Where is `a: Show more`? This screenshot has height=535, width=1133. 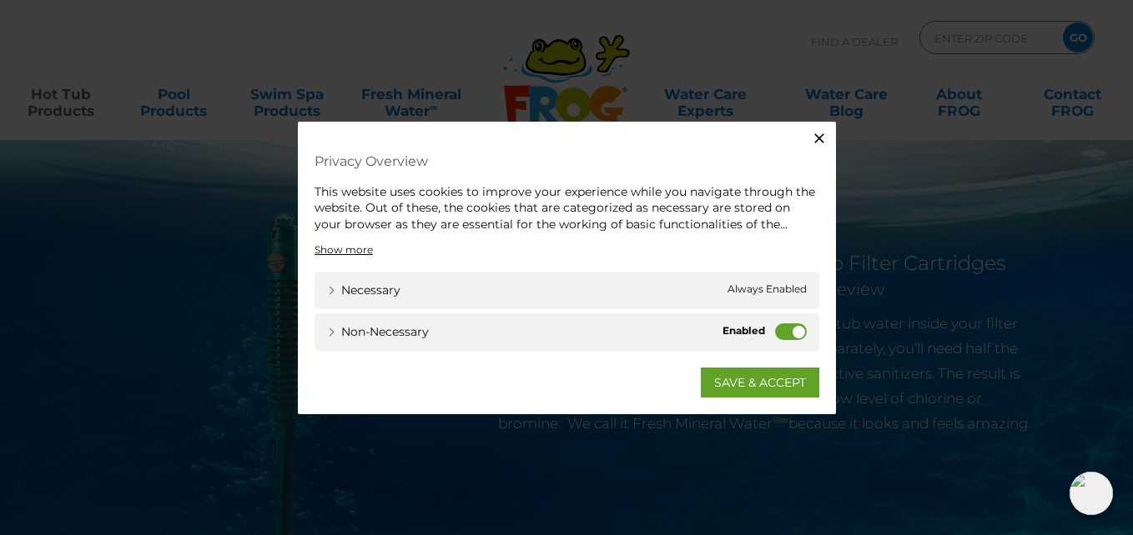
a: Show more is located at coordinates (344, 250).